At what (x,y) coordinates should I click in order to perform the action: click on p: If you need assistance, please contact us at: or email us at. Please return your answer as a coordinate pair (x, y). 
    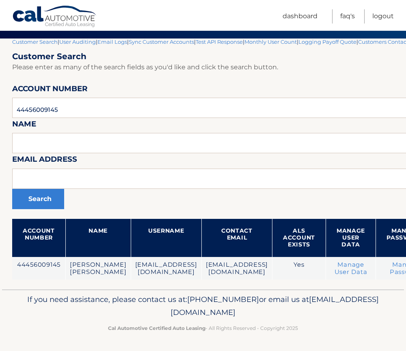
    Looking at the image, I should click on (203, 306).